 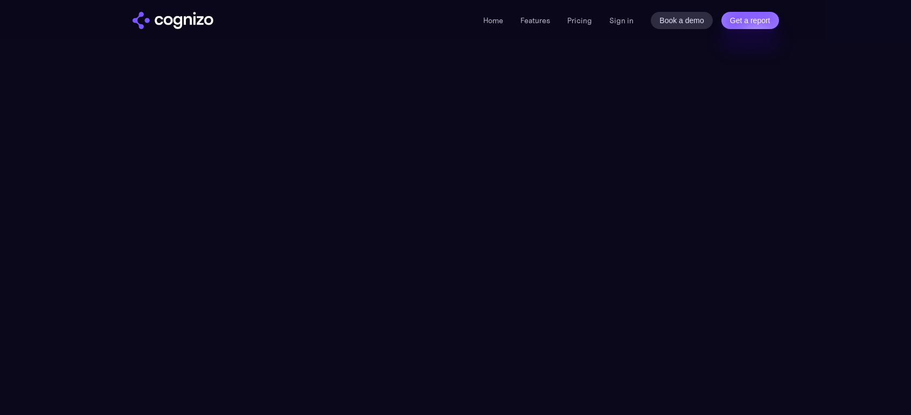 What do you see at coordinates (681, 20) in the screenshot?
I see `a: Book a demo` at bounding box center [681, 20].